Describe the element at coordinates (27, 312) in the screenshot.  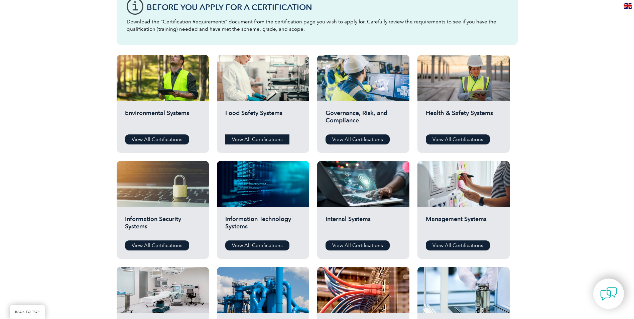
I see `a: BACK TO TOP` at that location.